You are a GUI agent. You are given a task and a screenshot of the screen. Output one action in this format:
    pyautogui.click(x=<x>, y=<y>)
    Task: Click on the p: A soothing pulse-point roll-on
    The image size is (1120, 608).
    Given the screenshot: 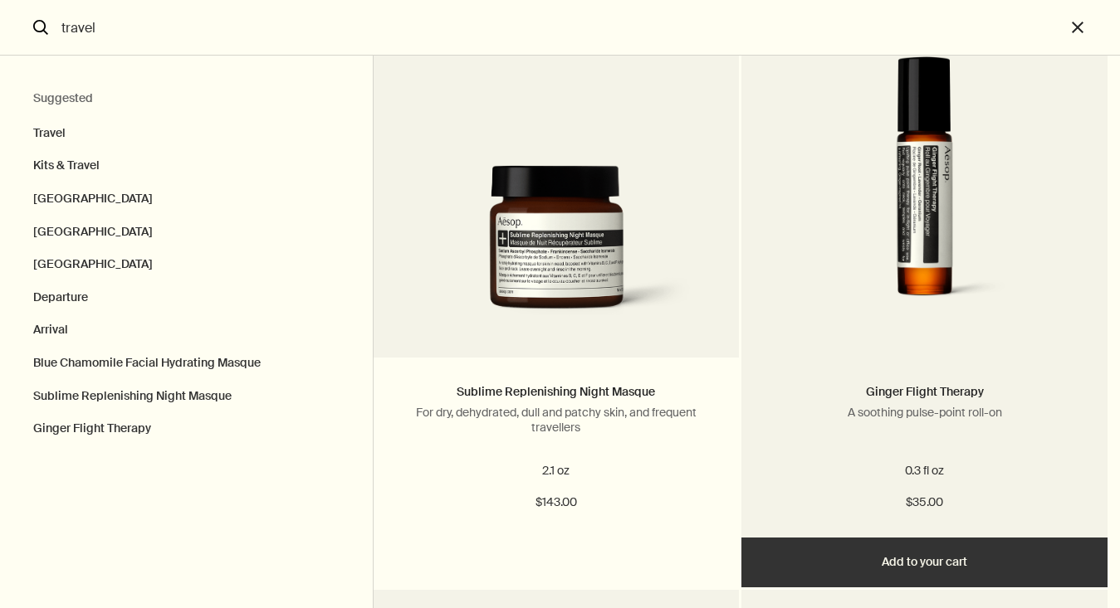 What is the action you would take?
    pyautogui.click(x=924, y=412)
    